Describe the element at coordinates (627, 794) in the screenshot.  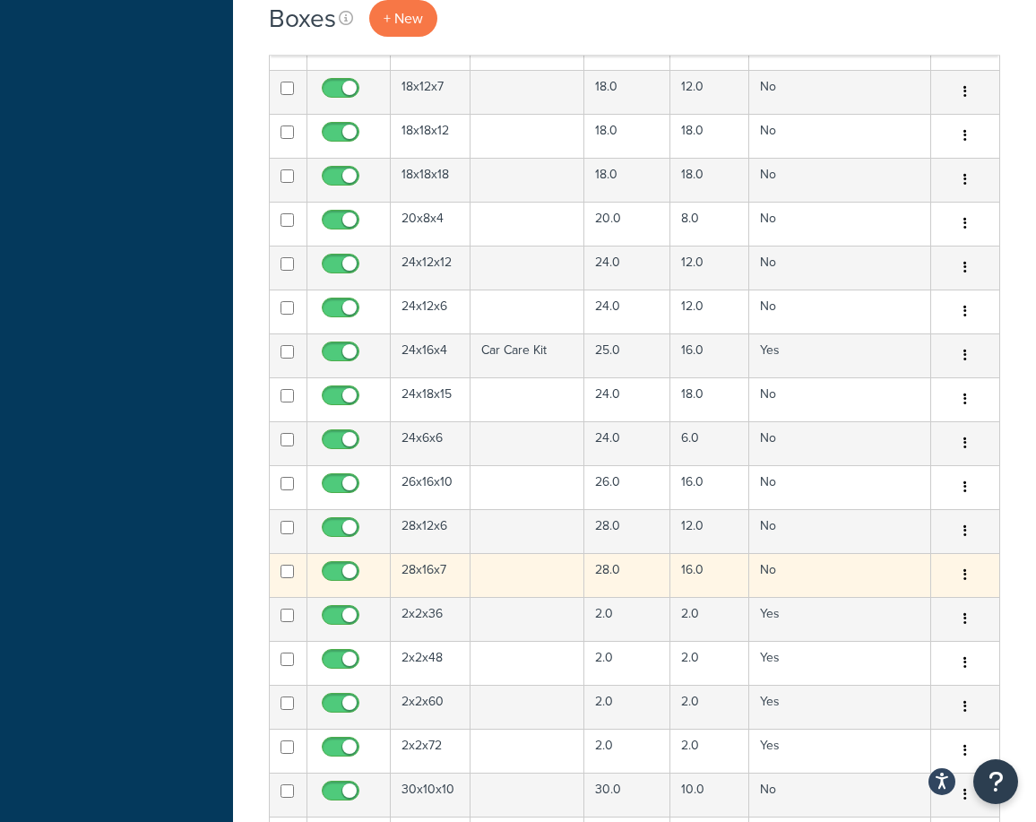
I see `td: 30.0` at that location.